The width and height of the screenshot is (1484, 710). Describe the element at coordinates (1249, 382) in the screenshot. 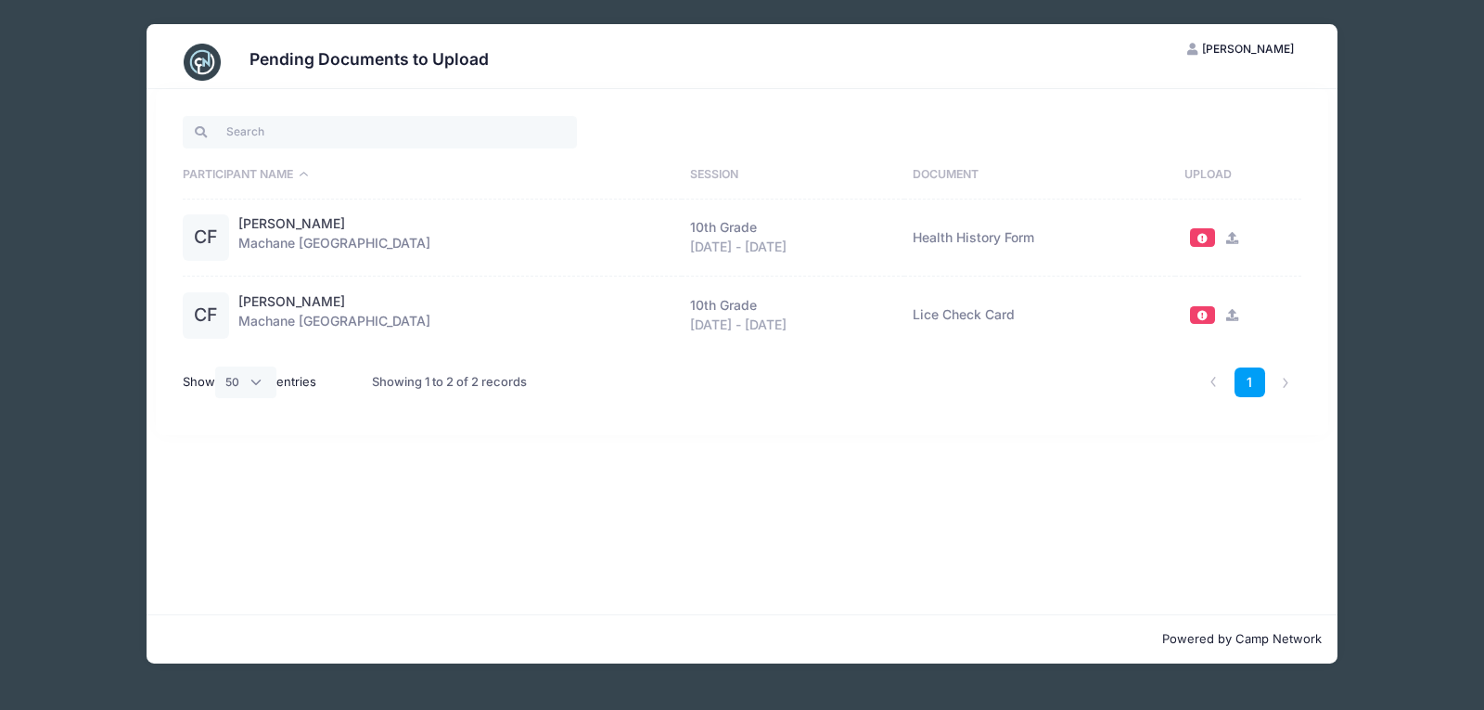

I see `a: 1` at that location.